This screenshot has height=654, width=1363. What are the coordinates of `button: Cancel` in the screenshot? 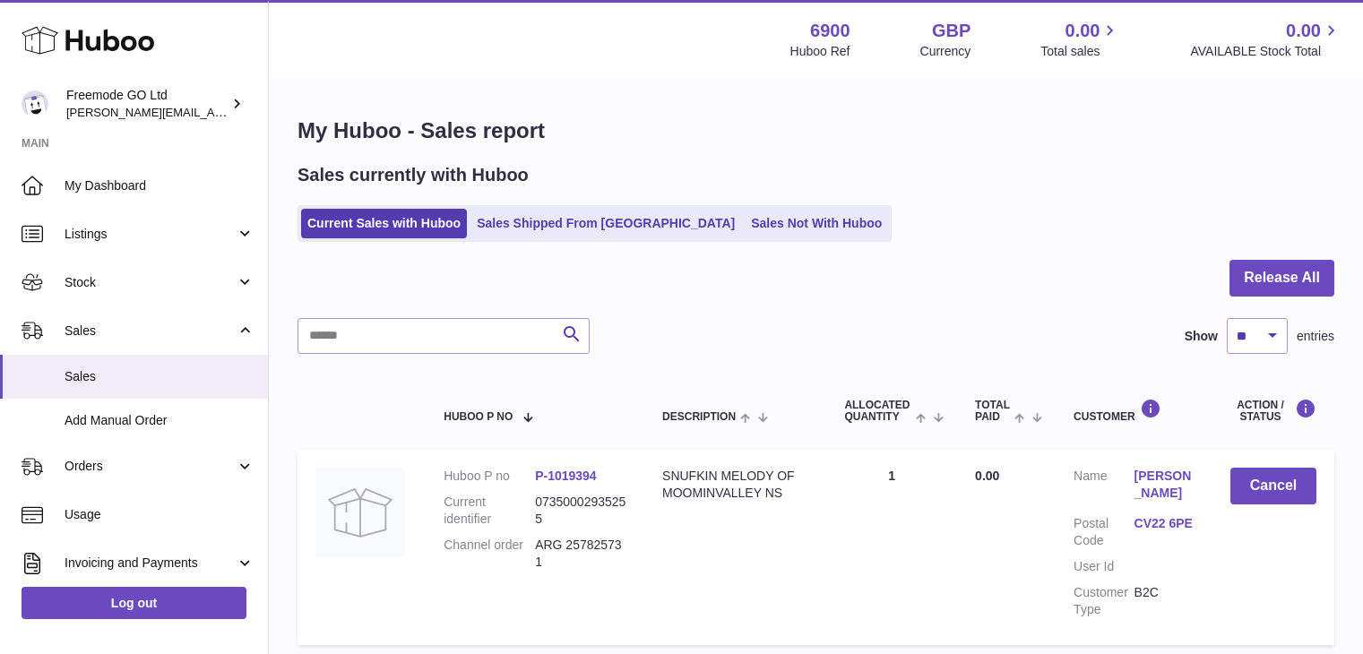 It's located at (1274, 486).